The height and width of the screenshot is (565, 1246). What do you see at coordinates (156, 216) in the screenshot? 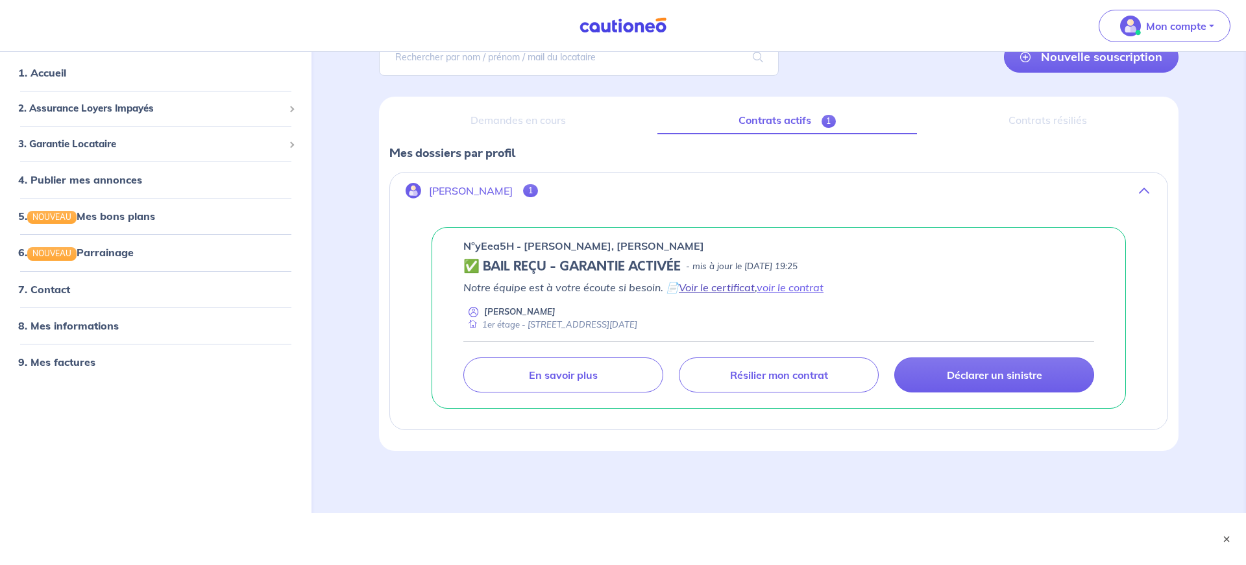
I see `div: 5.NOUVEAUMes bons plans` at bounding box center [156, 216].